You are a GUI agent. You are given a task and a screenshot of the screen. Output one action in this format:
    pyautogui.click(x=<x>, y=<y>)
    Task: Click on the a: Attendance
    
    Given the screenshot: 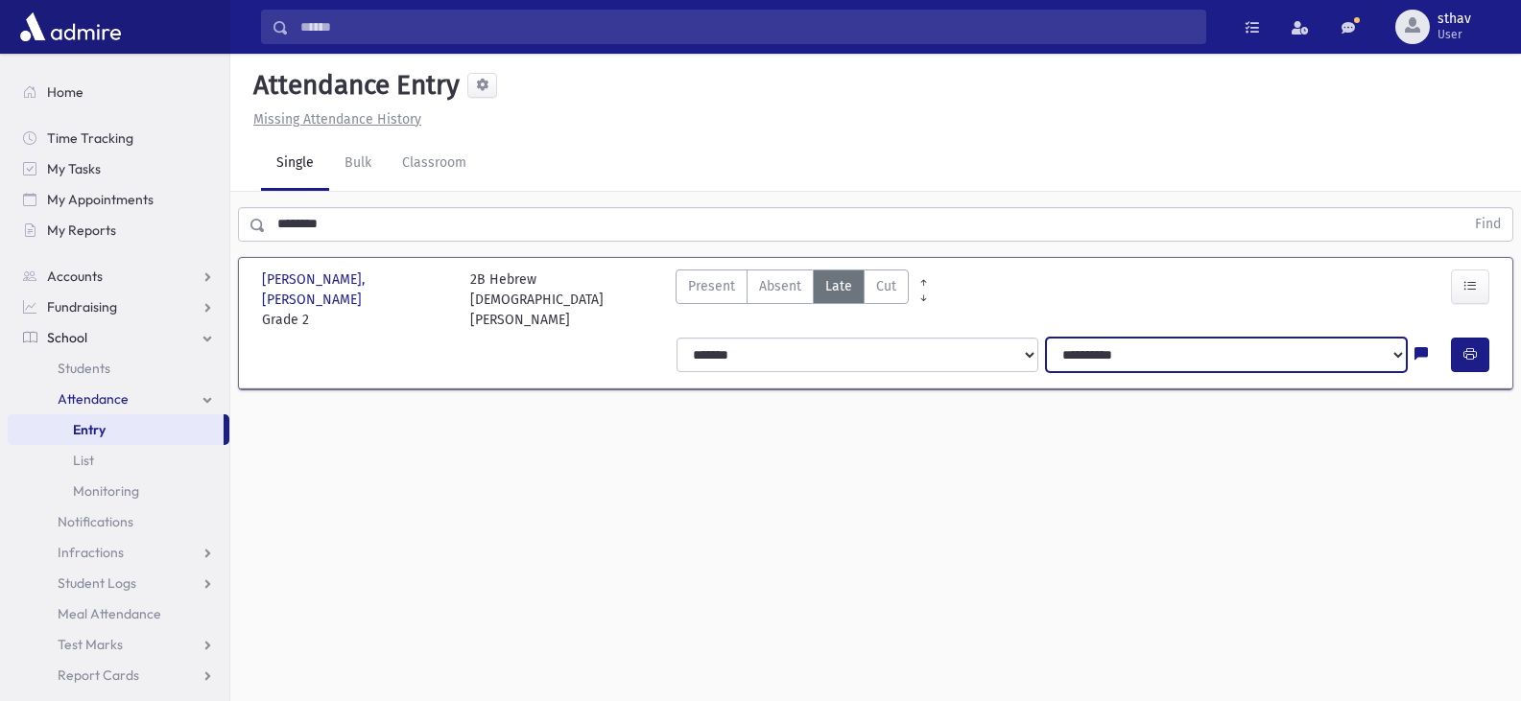 What is the action you would take?
    pyautogui.click(x=118, y=399)
    